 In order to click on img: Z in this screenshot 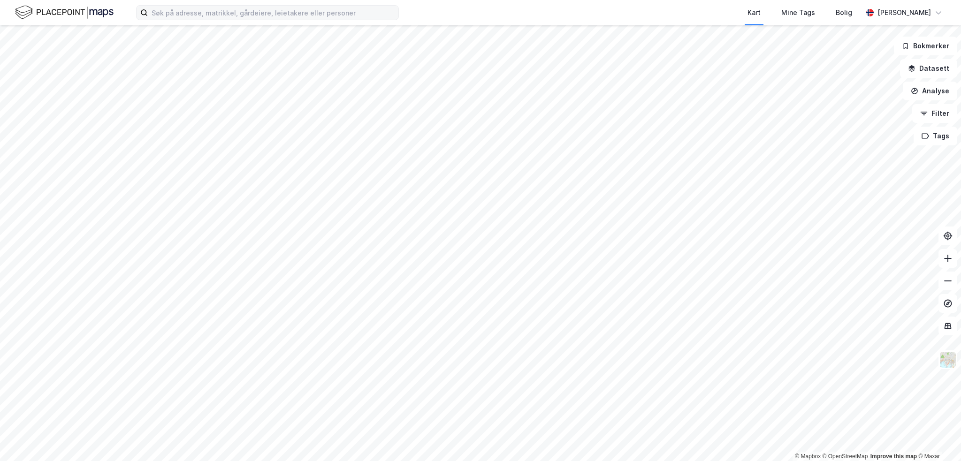, I will do `click(948, 360)`.